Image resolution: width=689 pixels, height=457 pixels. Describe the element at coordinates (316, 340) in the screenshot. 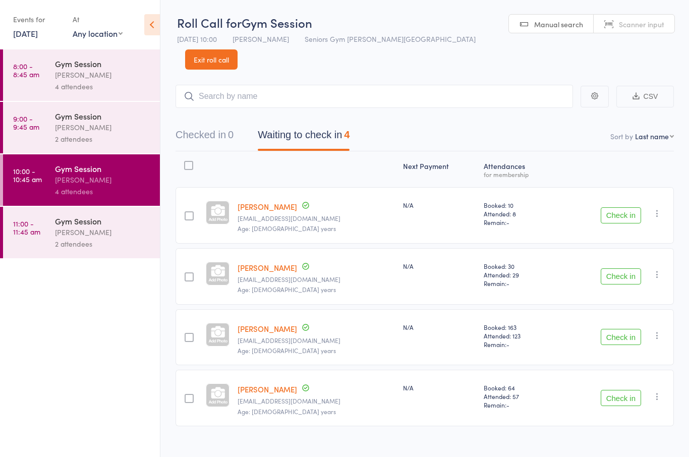

I see `small: michelledianeelliott@gmail.com` at that location.